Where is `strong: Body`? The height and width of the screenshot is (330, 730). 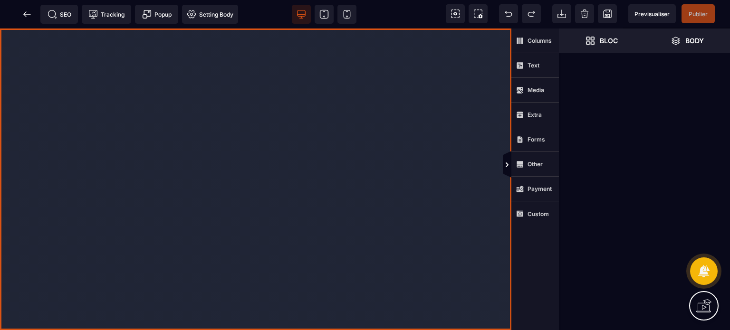 strong: Body is located at coordinates (694, 40).